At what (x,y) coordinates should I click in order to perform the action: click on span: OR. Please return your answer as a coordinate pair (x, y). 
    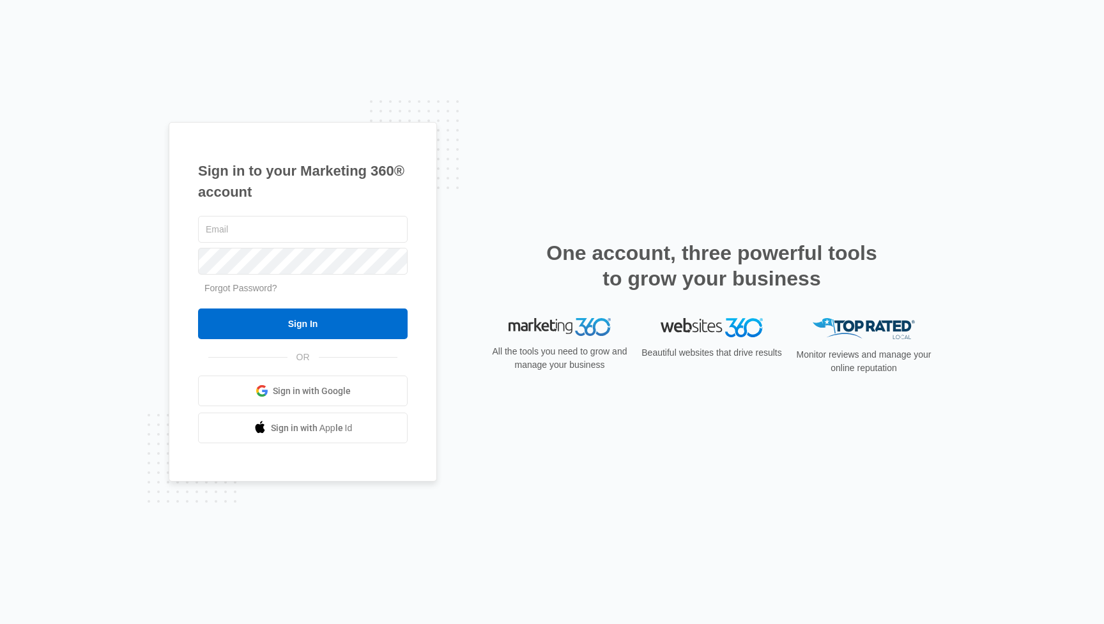
    Looking at the image, I should click on (303, 357).